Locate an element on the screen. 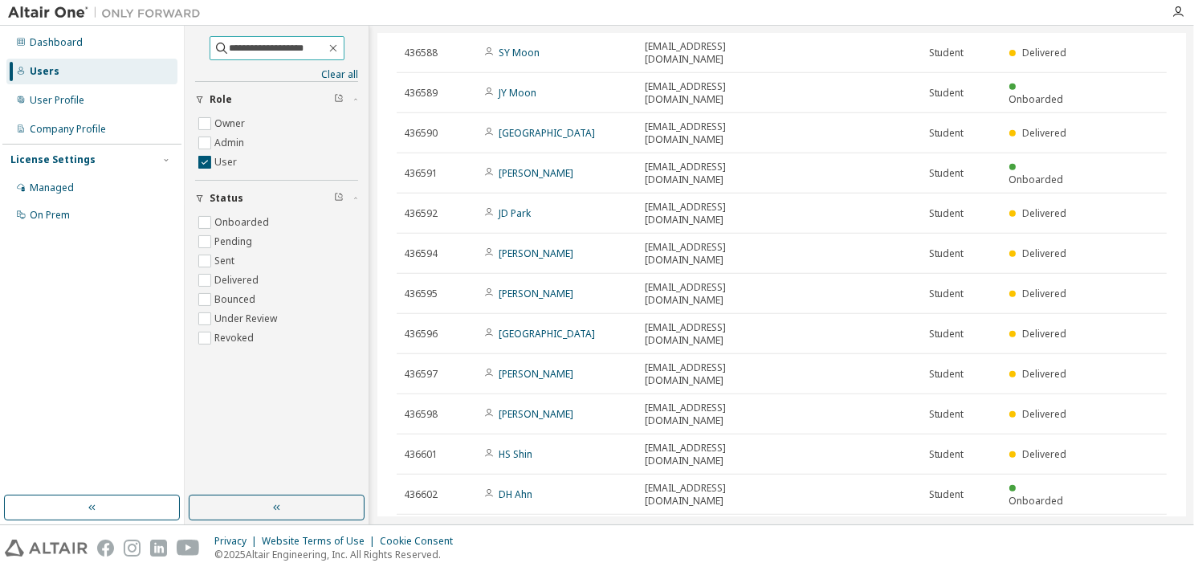 The width and height of the screenshot is (1194, 571). button: Status is located at coordinates (276, 198).